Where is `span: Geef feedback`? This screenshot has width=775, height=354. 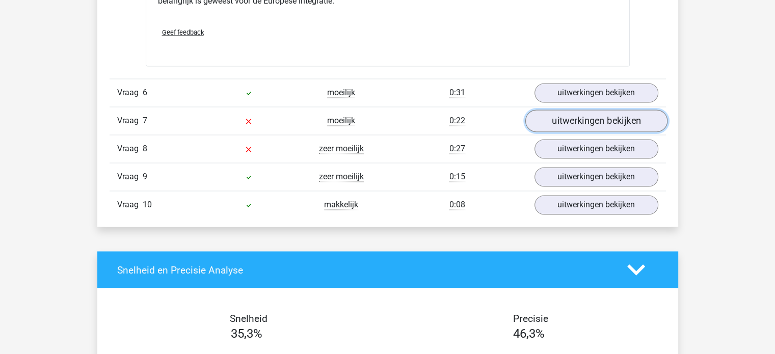
span: Geef feedback is located at coordinates (183, 32).